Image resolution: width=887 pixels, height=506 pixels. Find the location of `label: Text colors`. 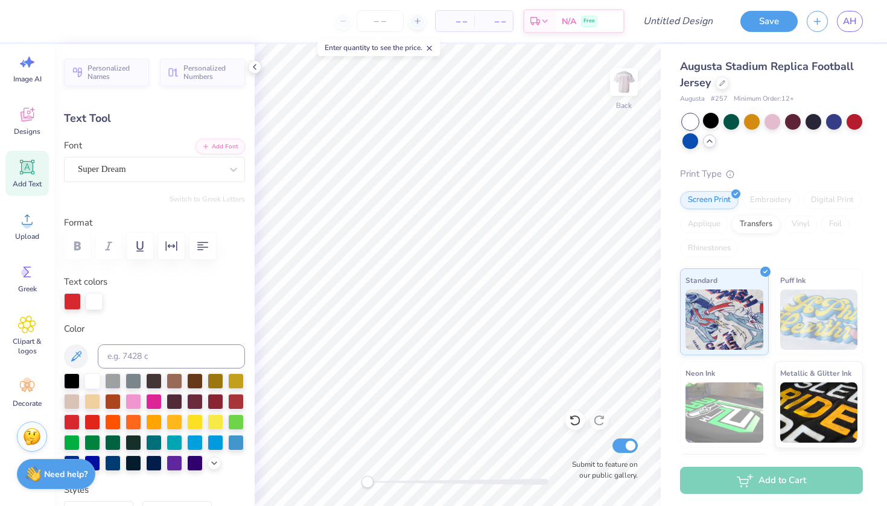

label: Text colors is located at coordinates (86, 282).